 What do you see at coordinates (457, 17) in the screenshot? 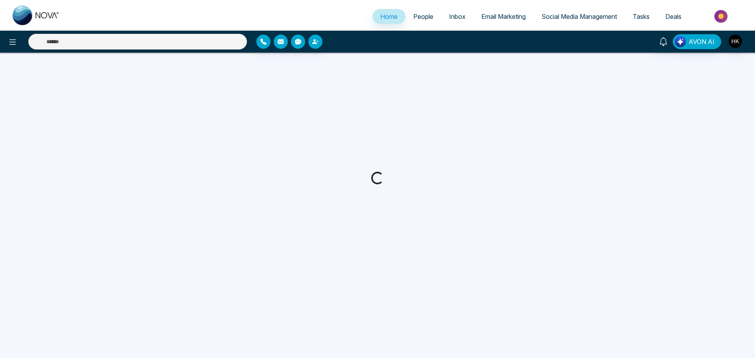
I see `span: Inbox` at bounding box center [457, 17].